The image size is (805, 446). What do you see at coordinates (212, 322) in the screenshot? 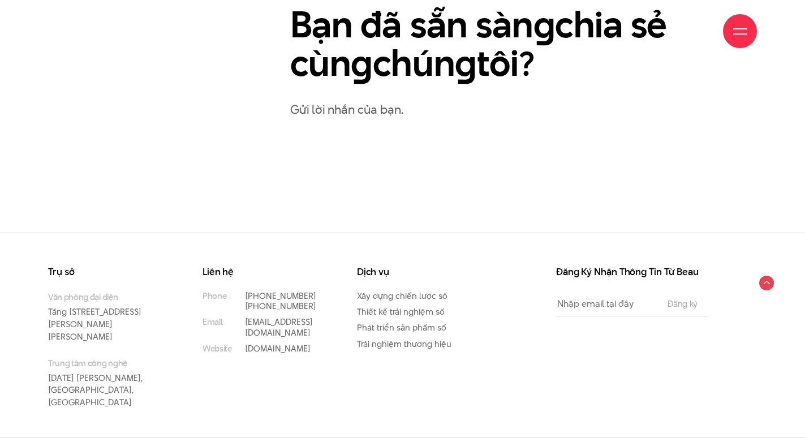
I see `small: Email` at bounding box center [212, 322].